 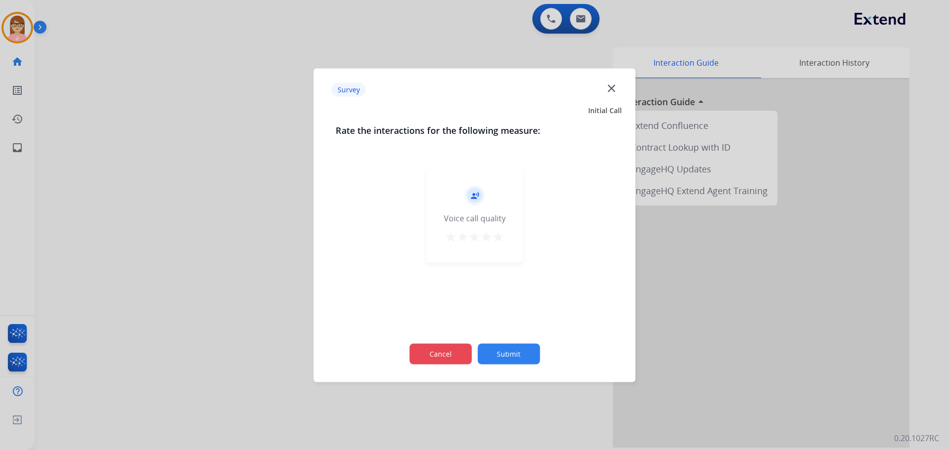 What do you see at coordinates (474, 218) in the screenshot?
I see `div: Voice call quality` at bounding box center [474, 218].